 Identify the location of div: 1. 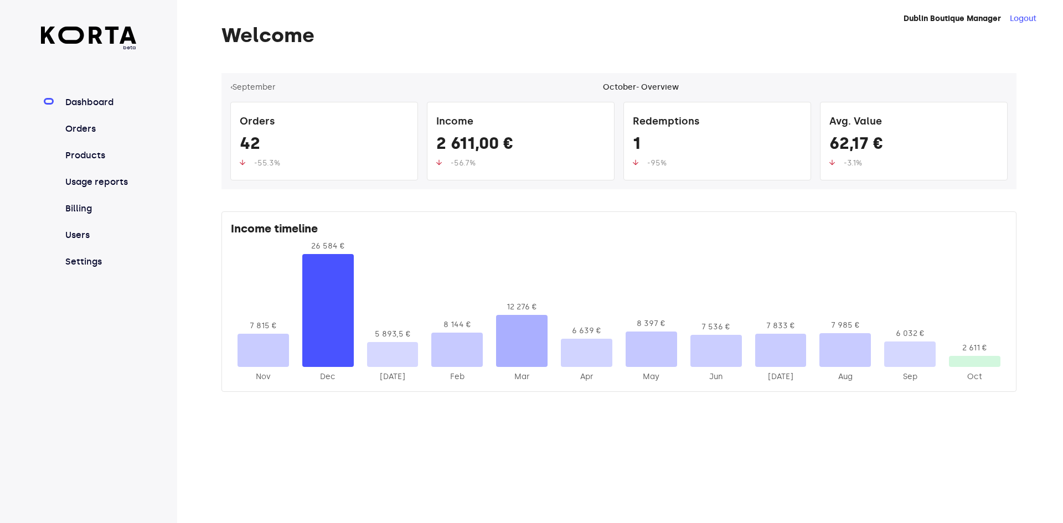
(717, 146).